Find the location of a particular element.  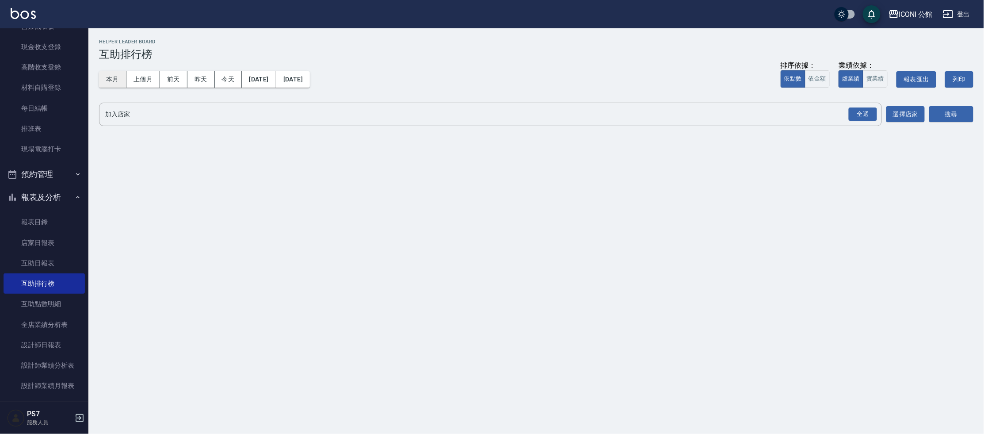

button: Open is located at coordinates (863, 114).